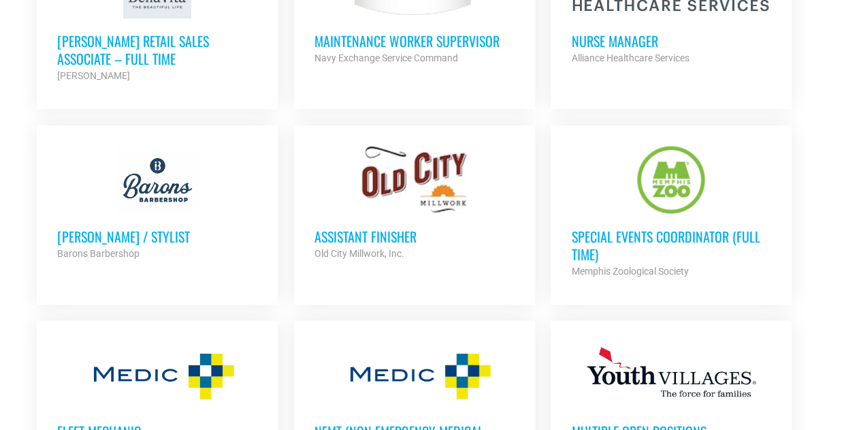  I want to click on h3: Nurse Manager, so click(671, 41).